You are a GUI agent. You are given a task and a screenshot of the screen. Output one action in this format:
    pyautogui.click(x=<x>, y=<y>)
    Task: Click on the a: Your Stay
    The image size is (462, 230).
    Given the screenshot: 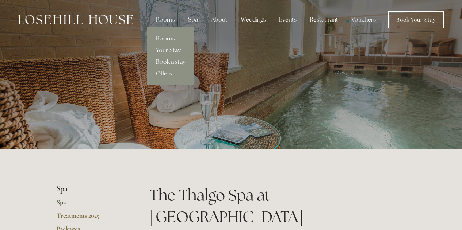 What is the action you would take?
    pyautogui.click(x=171, y=50)
    